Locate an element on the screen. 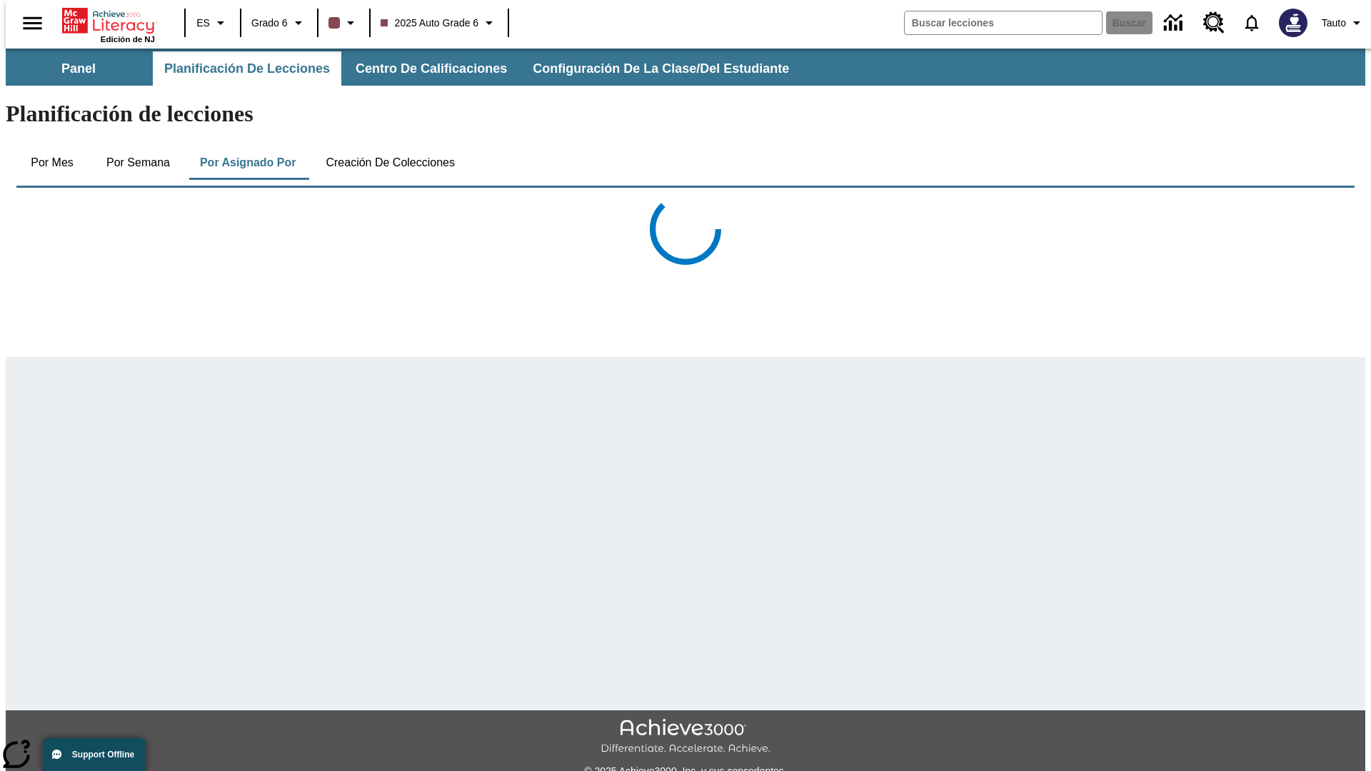 This screenshot has width=1371, height=771. button: Perfil/Configuración is located at coordinates (1343, 23).